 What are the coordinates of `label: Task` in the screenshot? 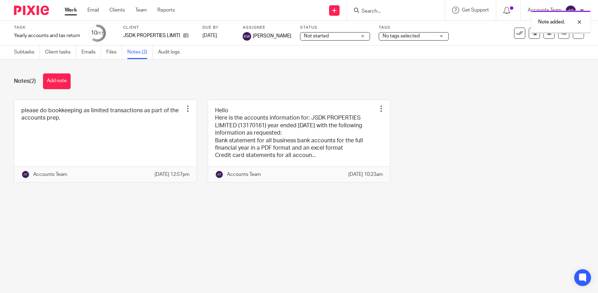 It's located at (47, 28).